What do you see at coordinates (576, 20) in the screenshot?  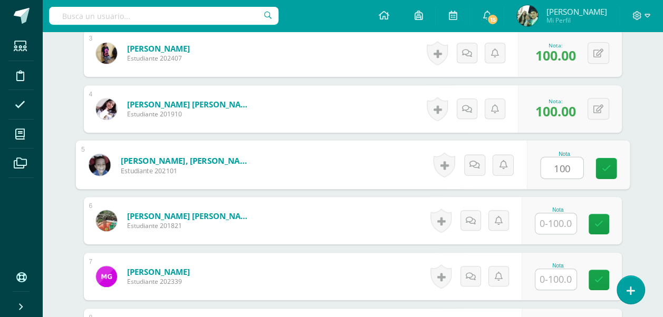 I see `span: Mi Perfil` at bounding box center [576, 20].